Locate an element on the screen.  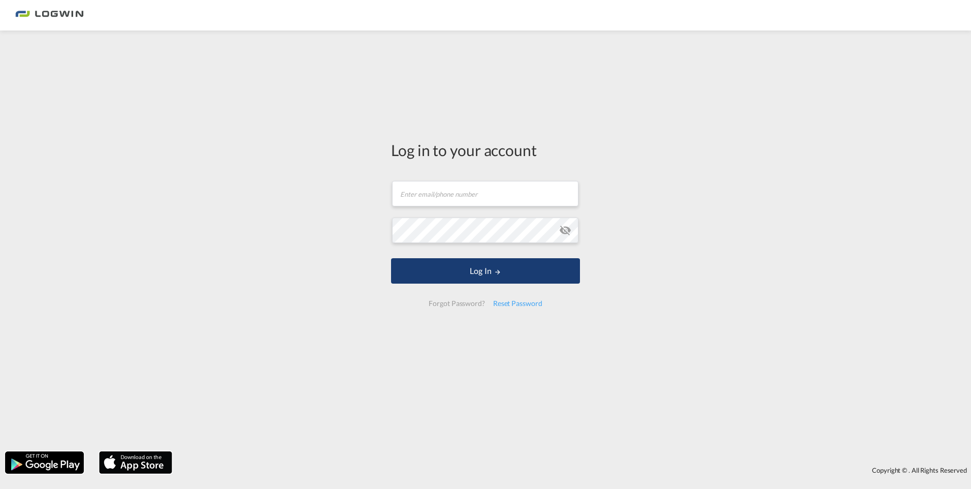
button: LOGIN is located at coordinates (486, 271).